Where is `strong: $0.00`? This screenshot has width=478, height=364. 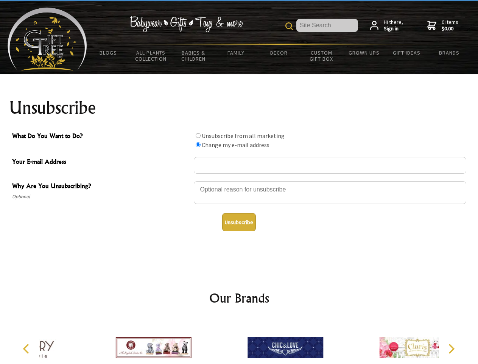
strong: $0.00 is located at coordinates (450, 29).